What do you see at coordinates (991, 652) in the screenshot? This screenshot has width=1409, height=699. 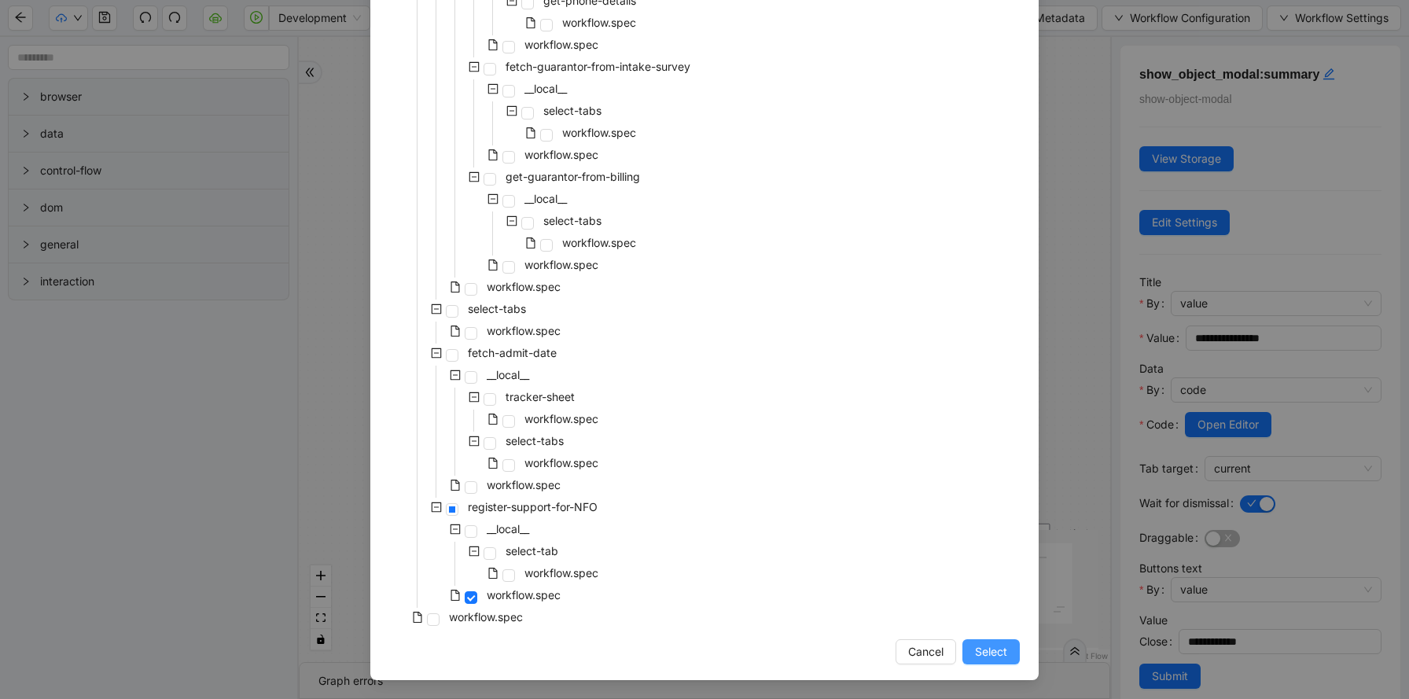 I see `button: Select` at bounding box center [991, 652].